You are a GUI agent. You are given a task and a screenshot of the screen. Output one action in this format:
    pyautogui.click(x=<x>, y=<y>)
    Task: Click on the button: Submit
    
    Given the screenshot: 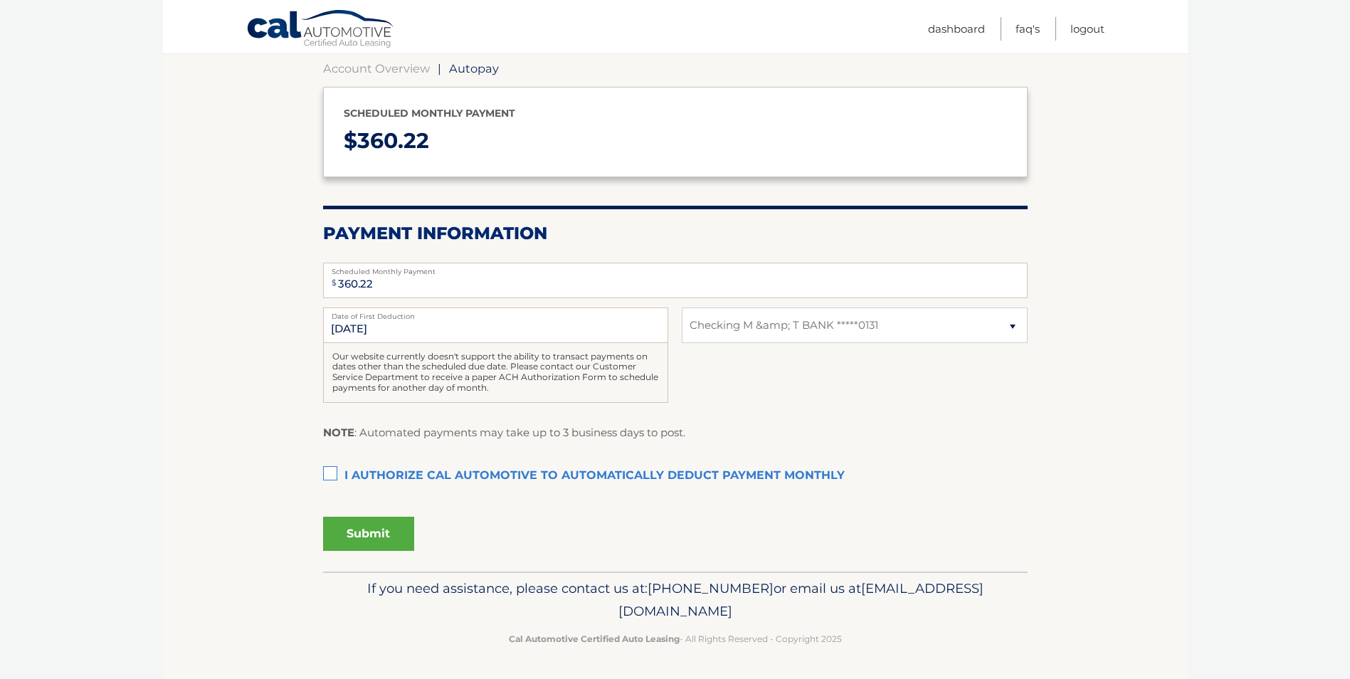 What is the action you would take?
    pyautogui.click(x=369, y=534)
    